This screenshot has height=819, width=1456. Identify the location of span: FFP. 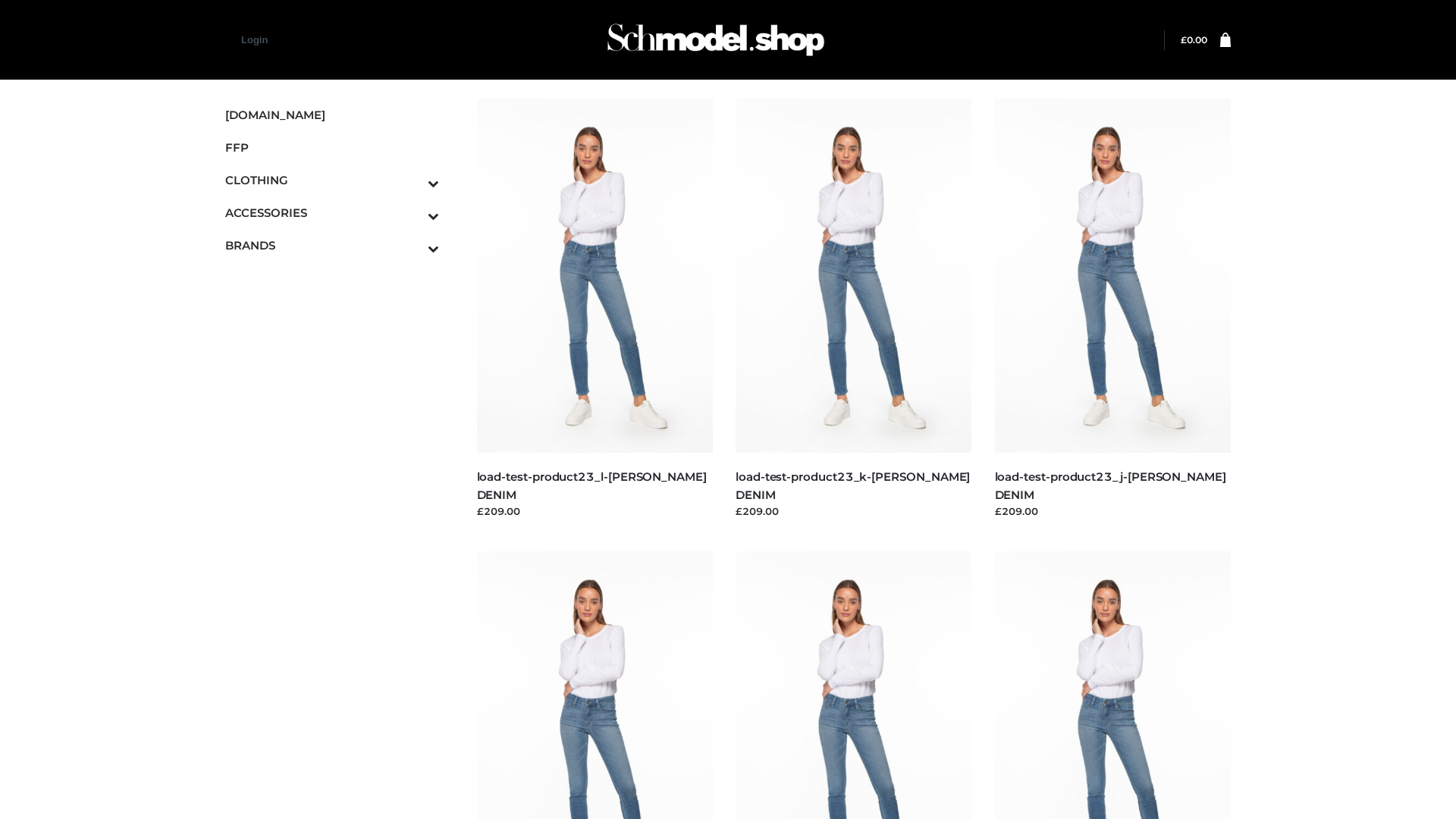
(332, 147).